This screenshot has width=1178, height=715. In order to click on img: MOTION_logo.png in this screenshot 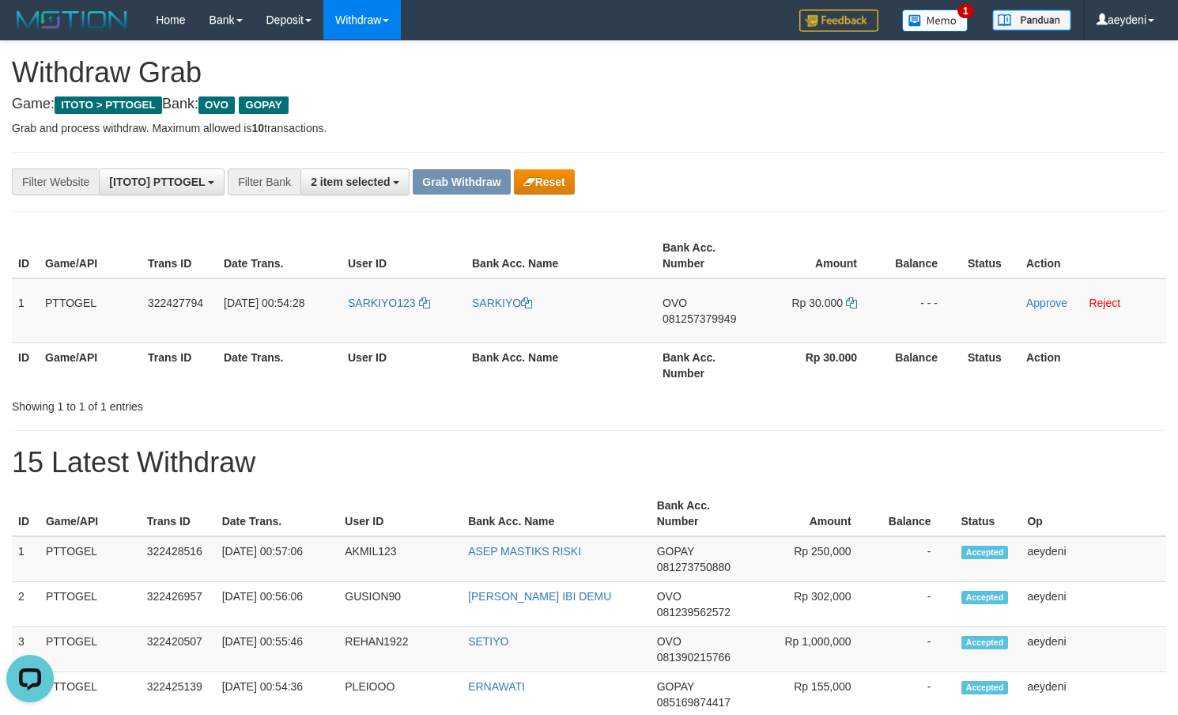, I will do `click(72, 20)`.